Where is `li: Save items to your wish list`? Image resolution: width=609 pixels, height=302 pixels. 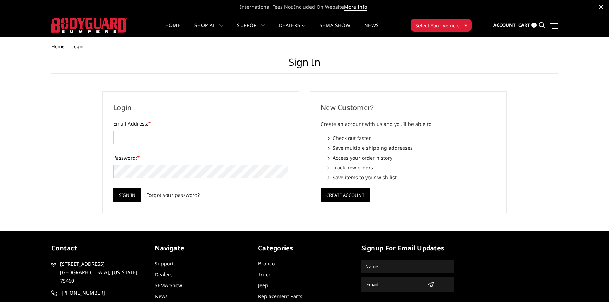 li: Save items to your wish list is located at coordinates (412, 177).